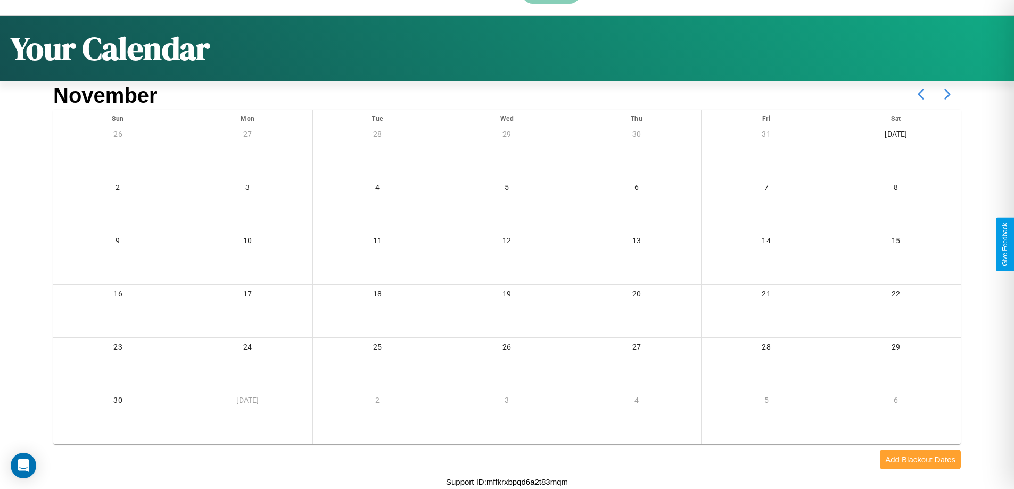 The width and height of the screenshot is (1014, 489). Describe the element at coordinates (247, 117) in the screenshot. I see `div: Mon` at that location.